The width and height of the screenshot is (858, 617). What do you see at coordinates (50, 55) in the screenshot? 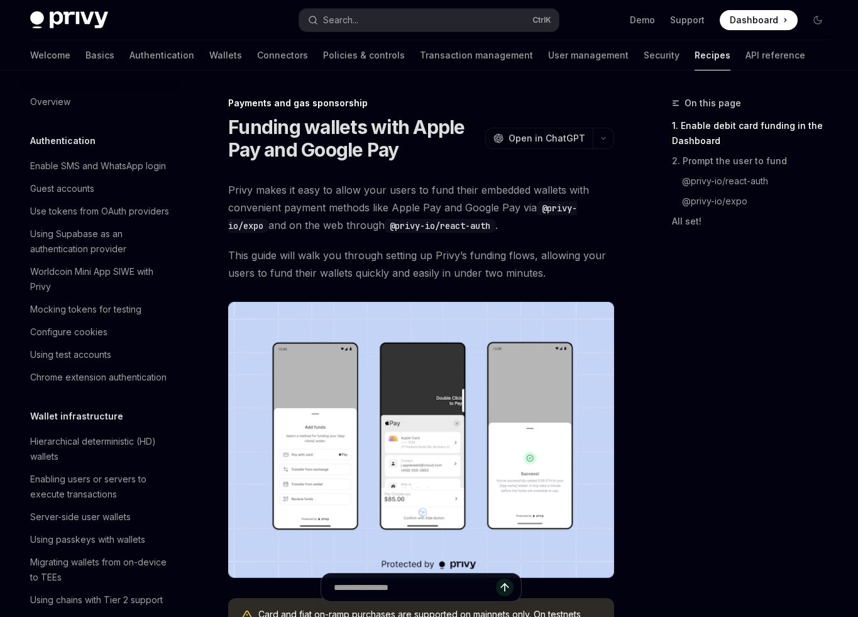
I see `a: Welcome` at bounding box center [50, 55].